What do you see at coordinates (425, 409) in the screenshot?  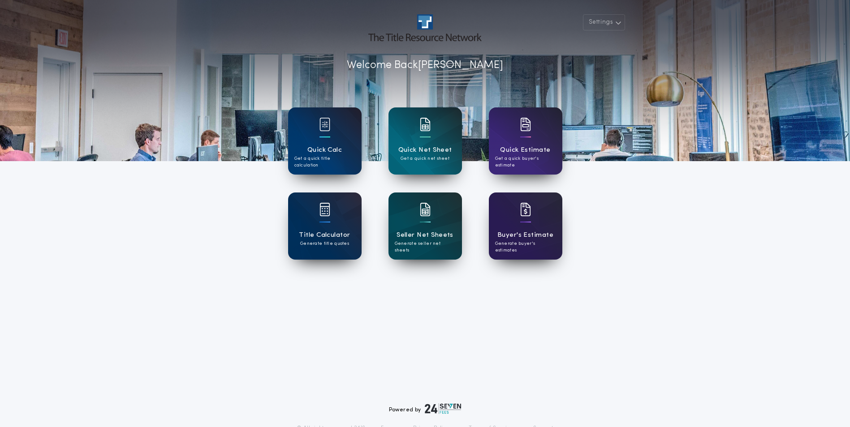 I see `div: Powered by` at bounding box center [425, 409].